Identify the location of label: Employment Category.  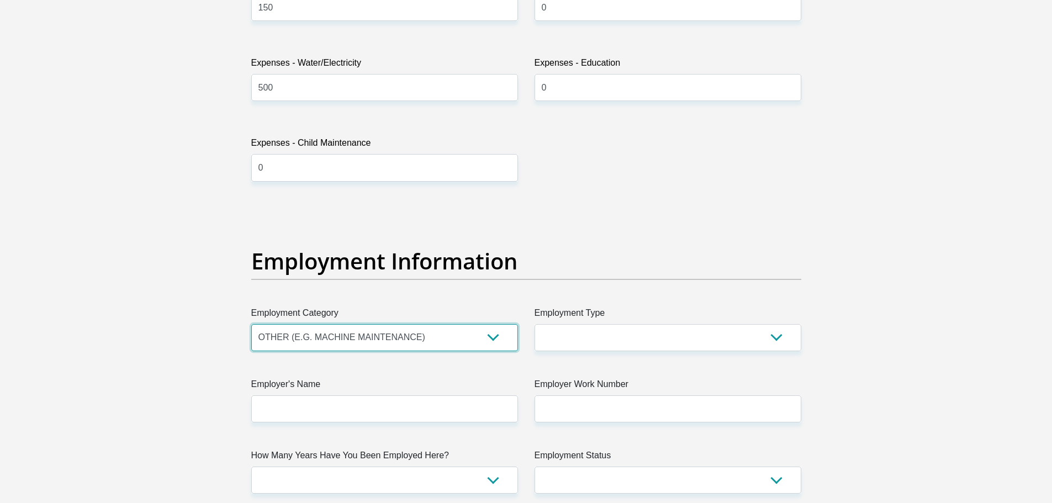
(384, 315).